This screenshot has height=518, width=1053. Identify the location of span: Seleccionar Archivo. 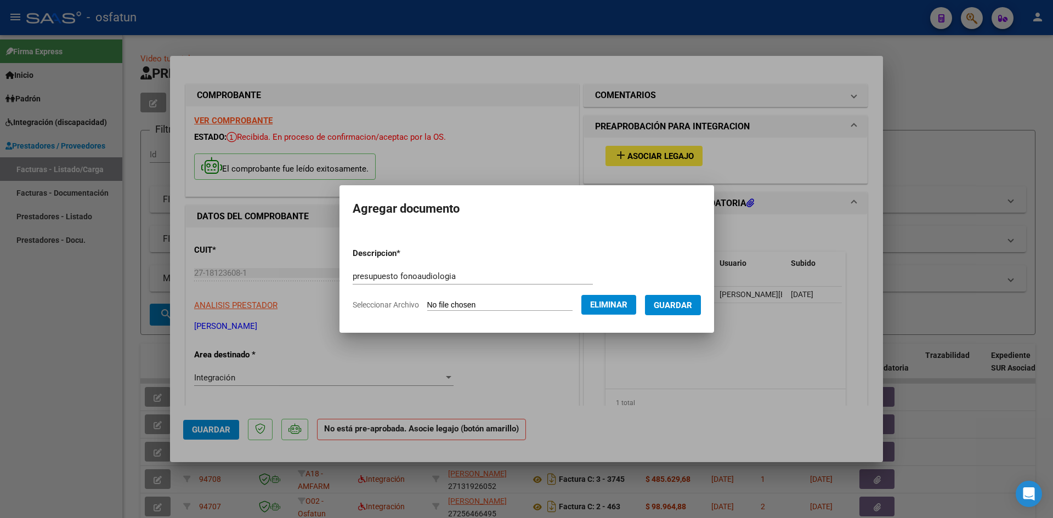
(386, 305).